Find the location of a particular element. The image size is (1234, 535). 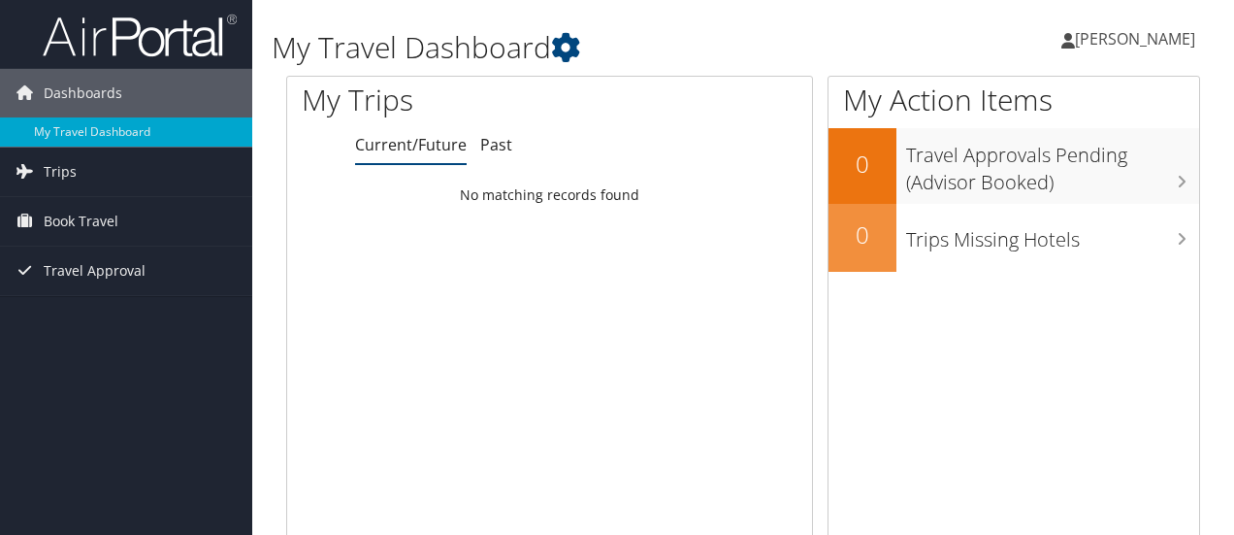

a: 0Trips Missing Hotels is located at coordinates (1014, 238).